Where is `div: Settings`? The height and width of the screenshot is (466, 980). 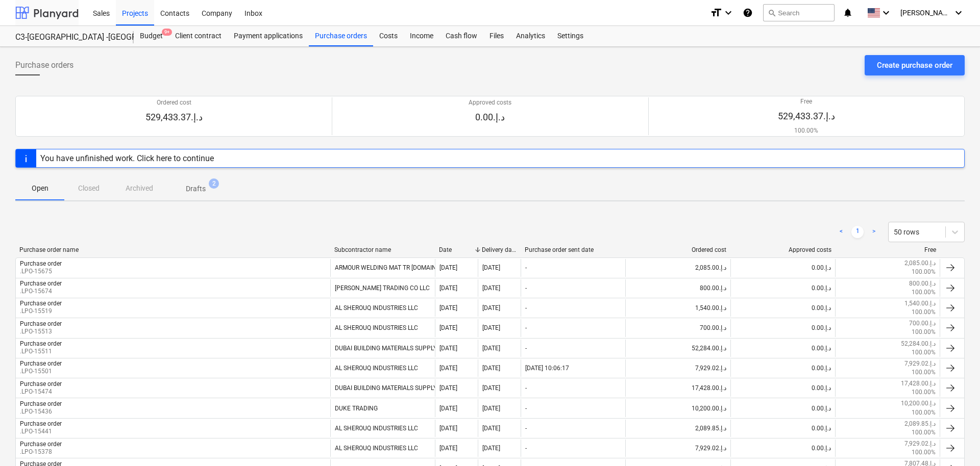
div: Settings is located at coordinates (570, 36).